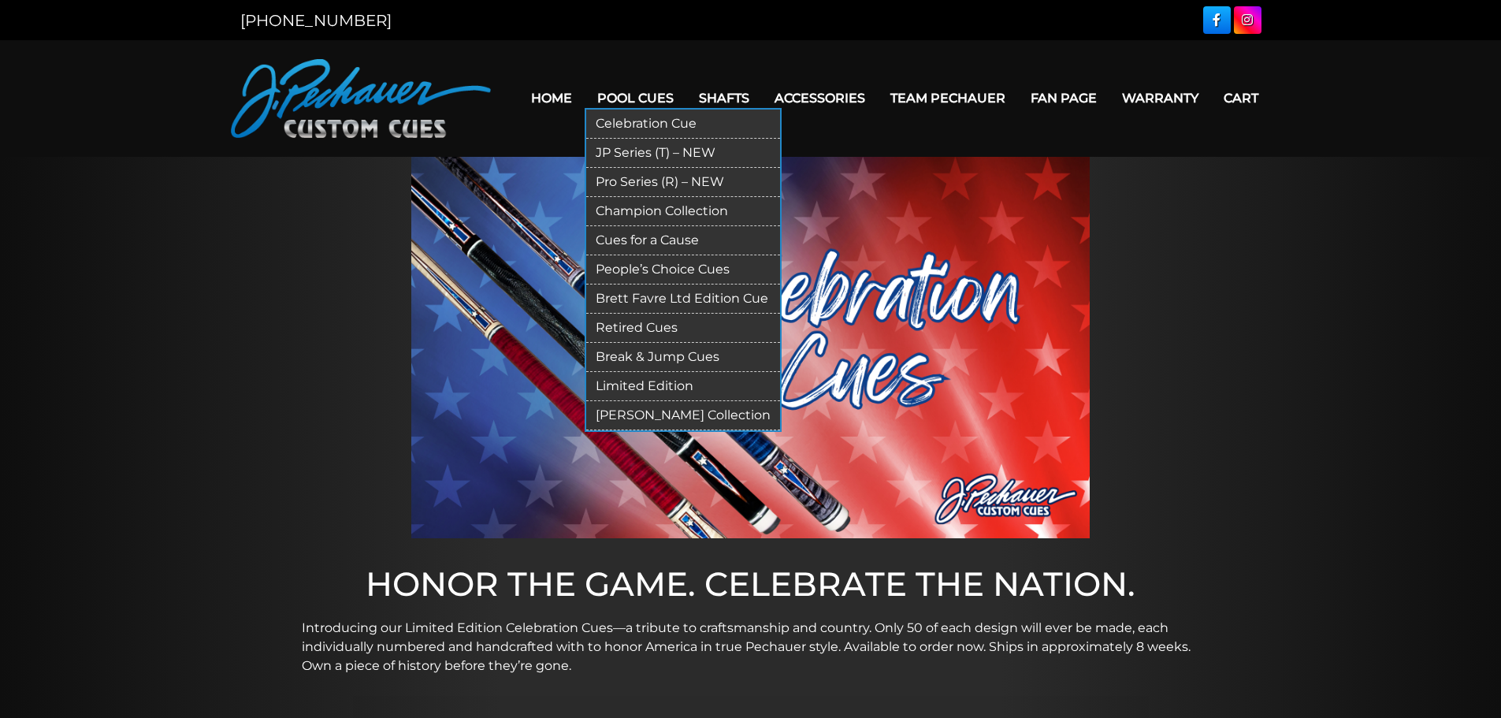 The width and height of the screenshot is (1501, 718). I want to click on a: Pool Cues, so click(635, 98).